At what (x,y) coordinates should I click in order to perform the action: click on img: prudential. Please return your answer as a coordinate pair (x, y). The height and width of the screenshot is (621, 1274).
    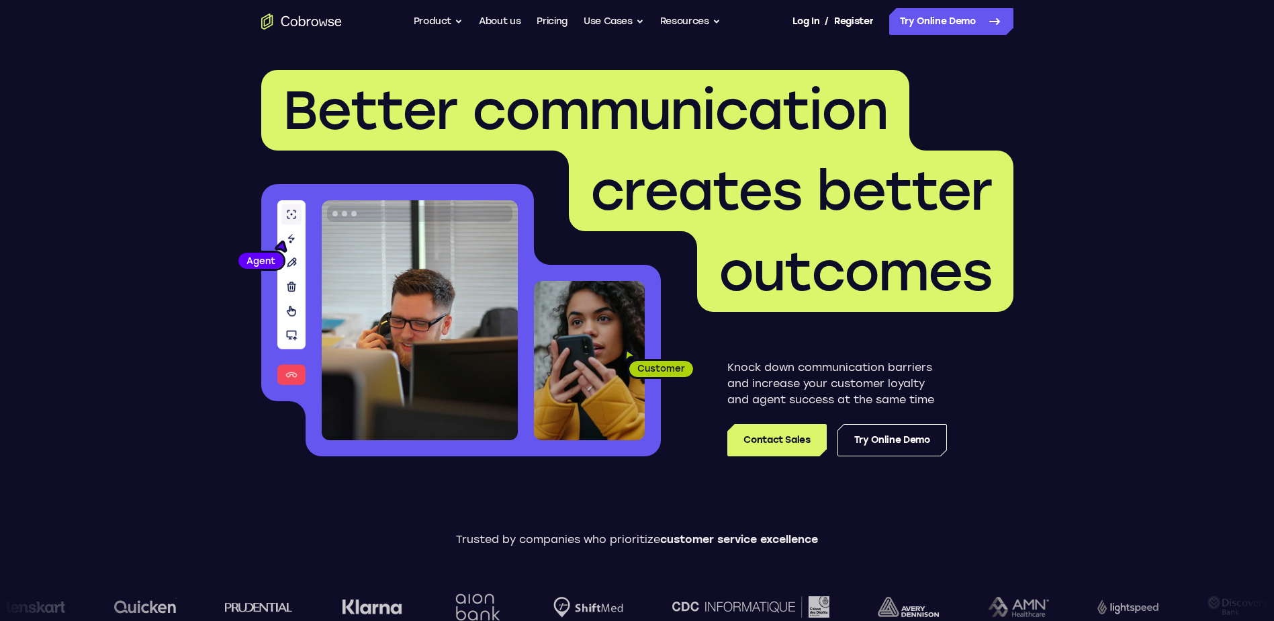
    Looking at the image, I should click on (259, 606).